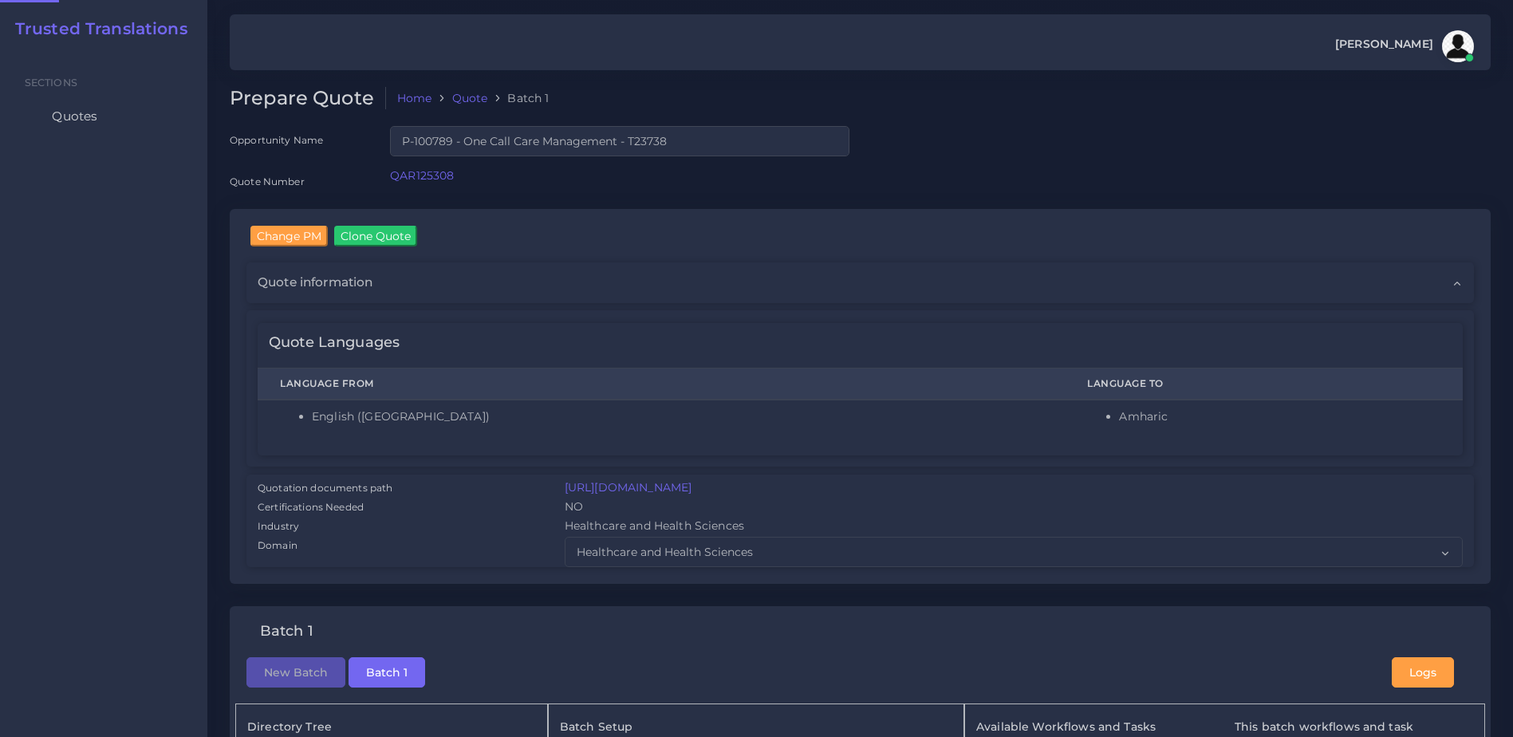  I want to click on a: New Batch, so click(296, 671).